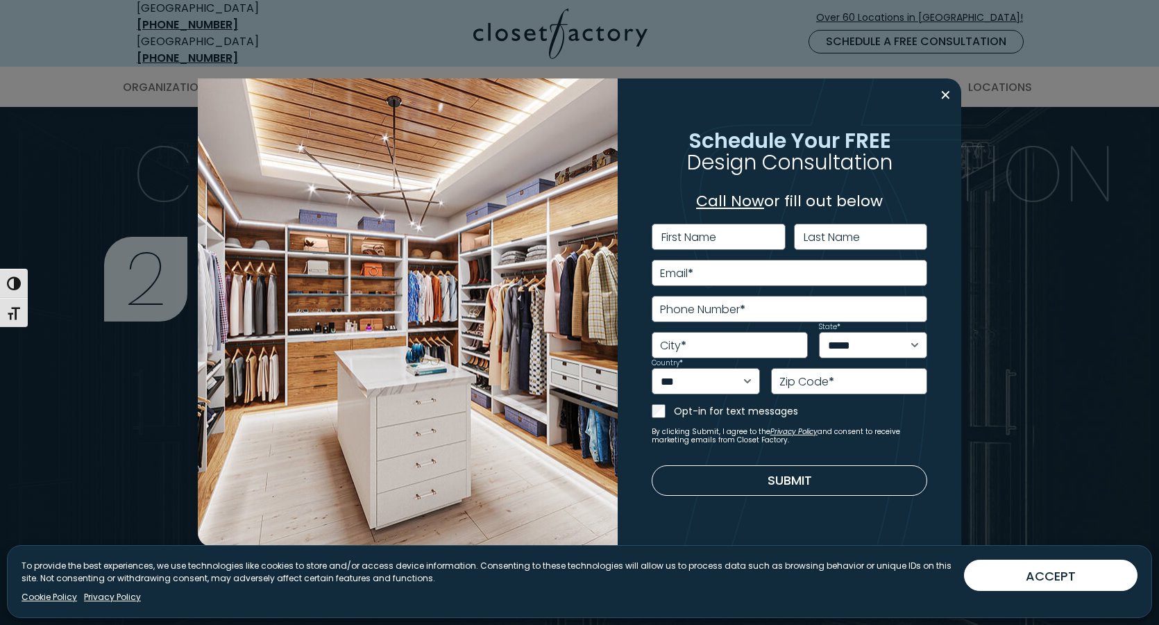  Describe the element at coordinates (407, 312) in the screenshot. I see `img: Walk in closet with island` at that location.